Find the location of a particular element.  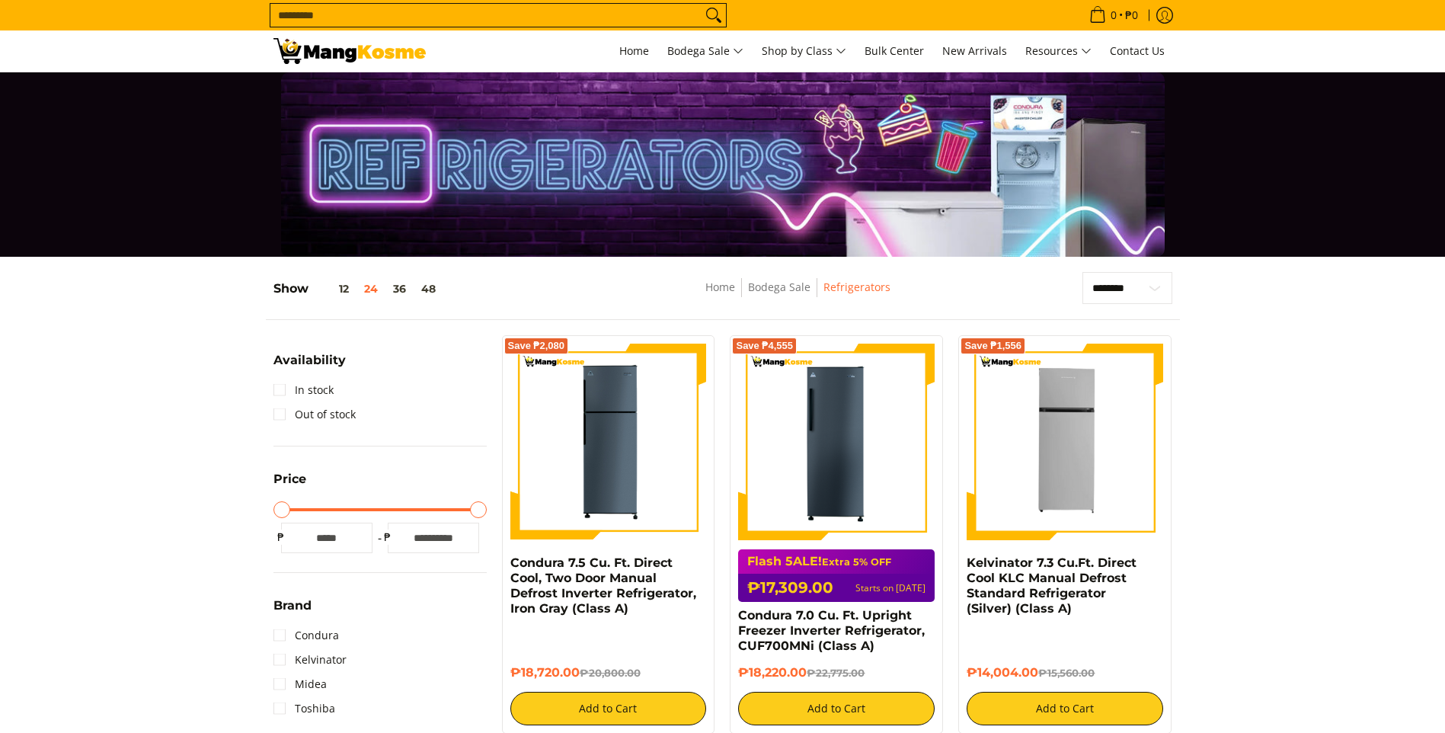

span: Brand is located at coordinates (292, 605).